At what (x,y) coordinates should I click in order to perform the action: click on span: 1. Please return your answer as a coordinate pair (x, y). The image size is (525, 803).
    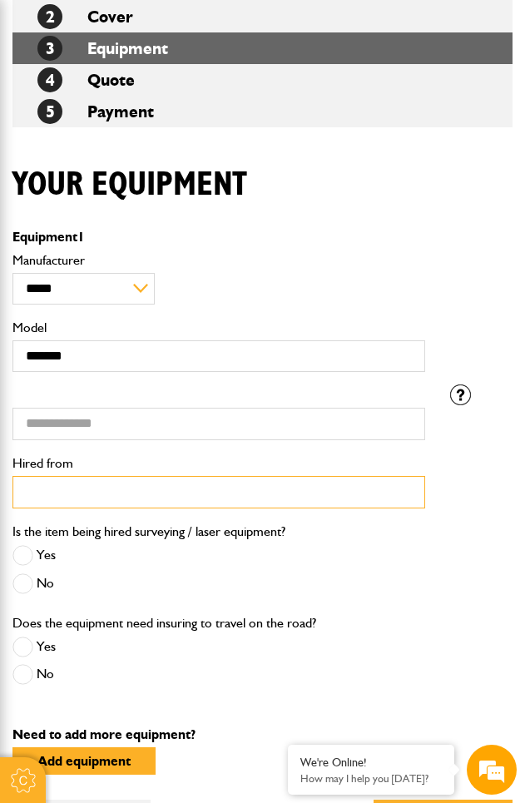
    Looking at the image, I should click on (81, 236).